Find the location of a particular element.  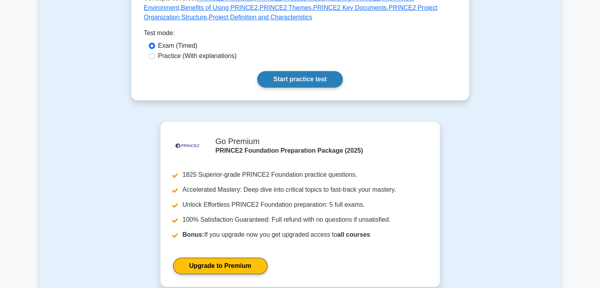

div: Test mode: is located at coordinates (300, 35).